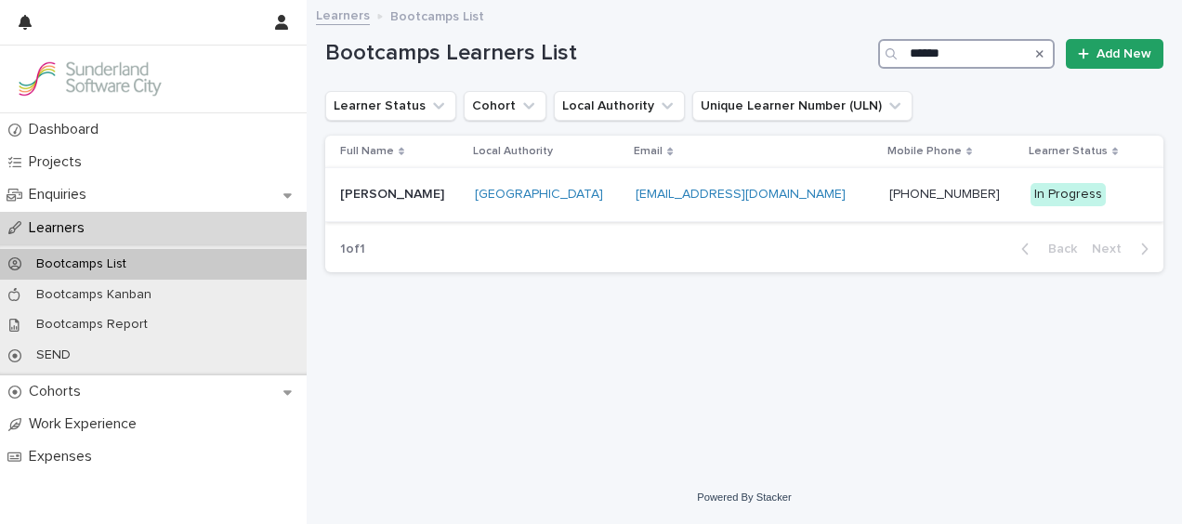 Image resolution: width=1182 pixels, height=524 pixels. I want to click on button: Back, so click(1045, 249).